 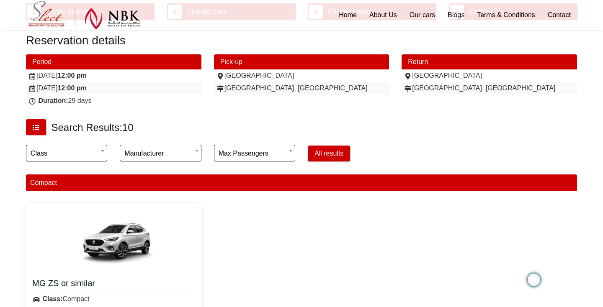 I want to click on span: 10, so click(x=128, y=127).